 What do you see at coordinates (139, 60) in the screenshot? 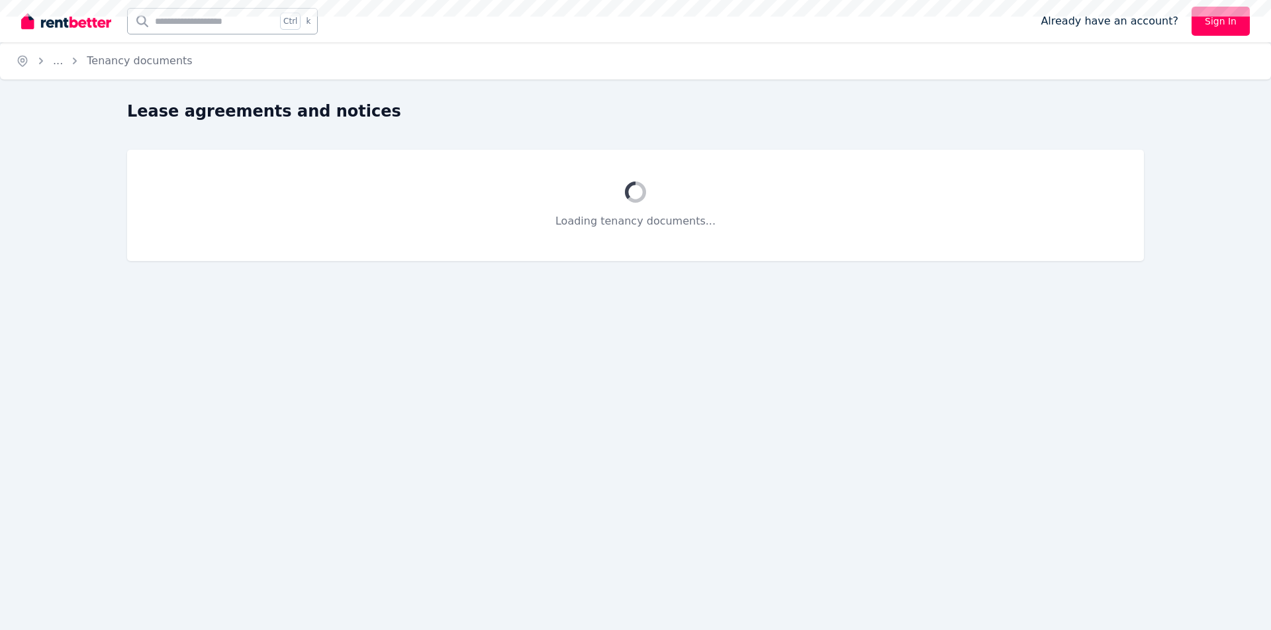
I see `a: Tenancy documents` at bounding box center [139, 60].